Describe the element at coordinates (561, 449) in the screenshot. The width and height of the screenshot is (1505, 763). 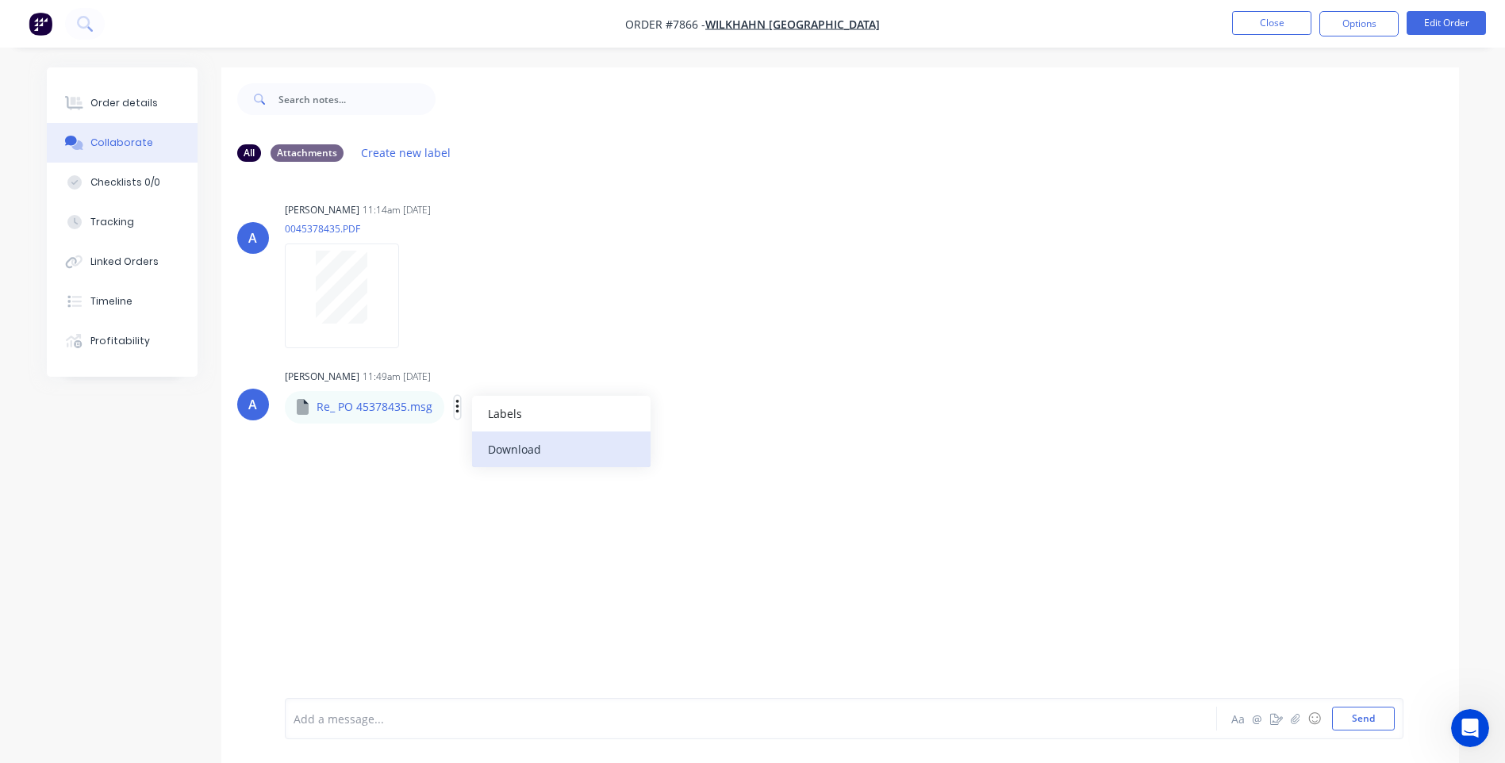
I see `button: Download` at that location.